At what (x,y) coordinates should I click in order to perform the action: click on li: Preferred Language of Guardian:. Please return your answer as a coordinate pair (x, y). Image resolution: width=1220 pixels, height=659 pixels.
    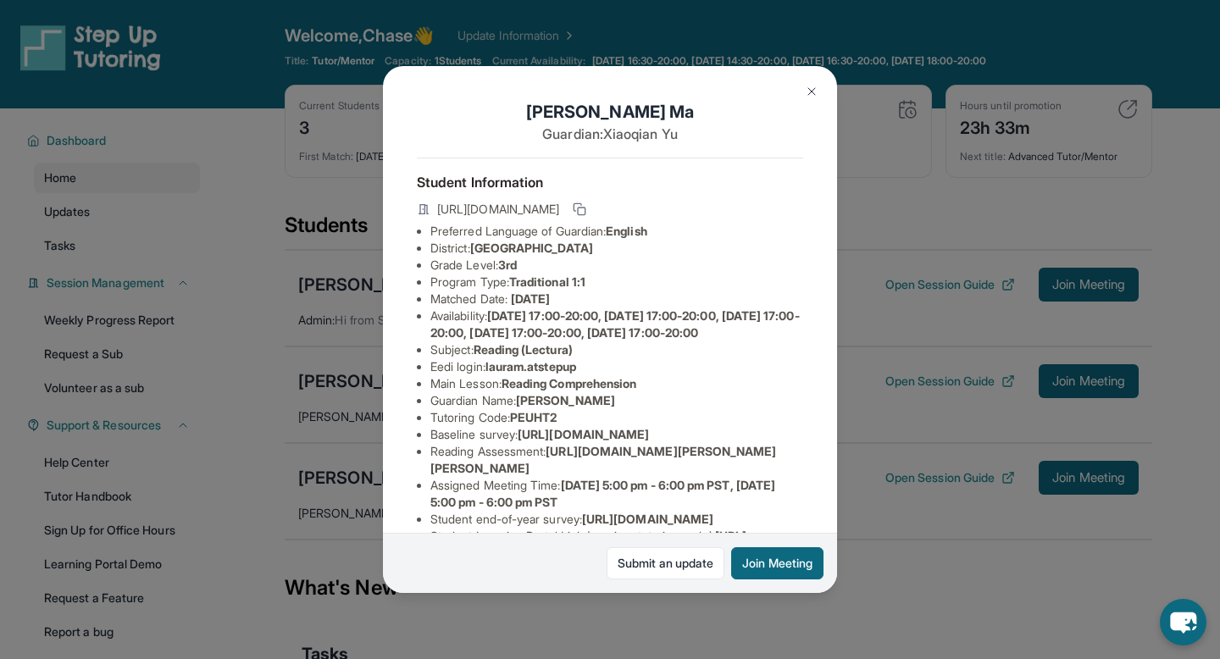
    Looking at the image, I should click on (617, 231).